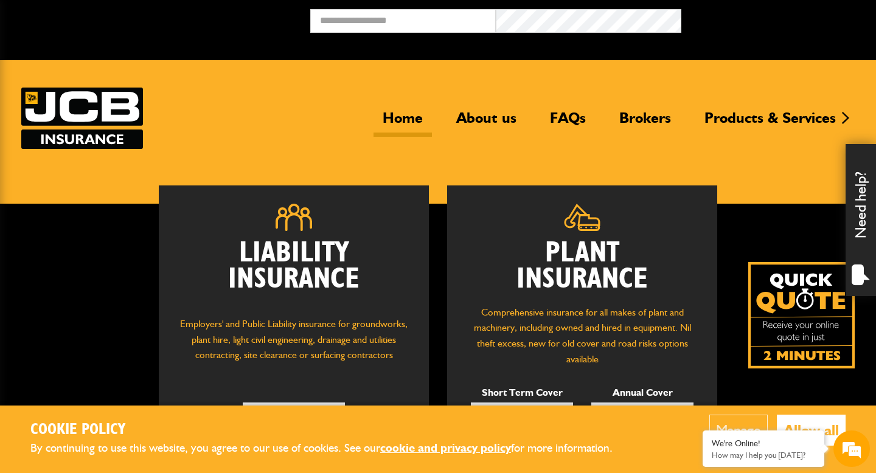  Describe the element at coordinates (82, 118) in the screenshot. I see `img: JCB Insurance Services logo` at that location.